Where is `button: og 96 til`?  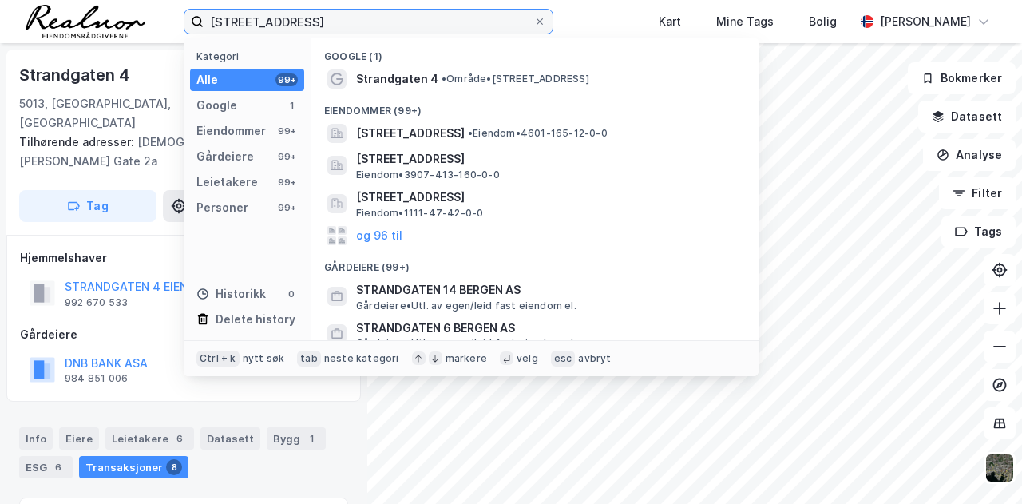
button: og 96 til is located at coordinates (379, 236).